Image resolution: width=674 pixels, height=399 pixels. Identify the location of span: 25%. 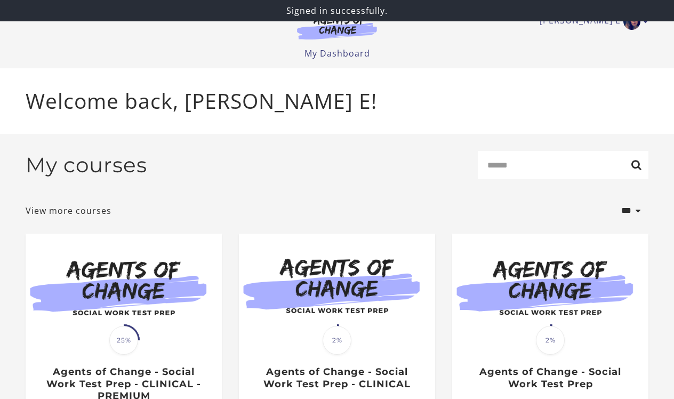
(124, 340).